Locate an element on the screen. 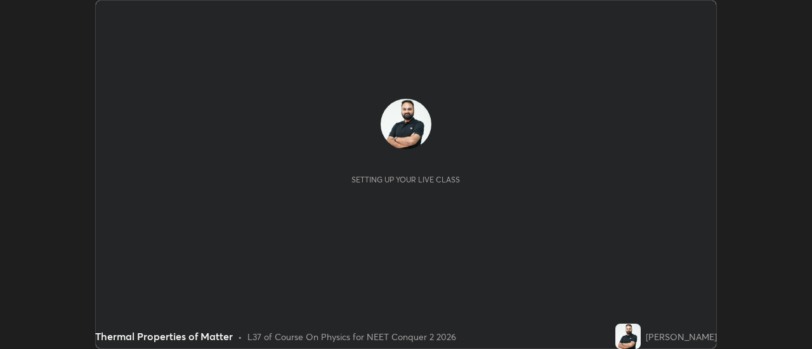 Image resolution: width=812 pixels, height=349 pixels. div: L37 of Course On Physics for NEET Conquer 2 2026 is located at coordinates (351, 337).